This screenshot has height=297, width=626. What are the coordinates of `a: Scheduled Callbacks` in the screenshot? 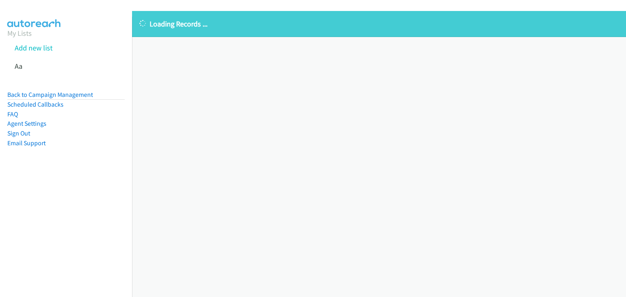 It's located at (35, 104).